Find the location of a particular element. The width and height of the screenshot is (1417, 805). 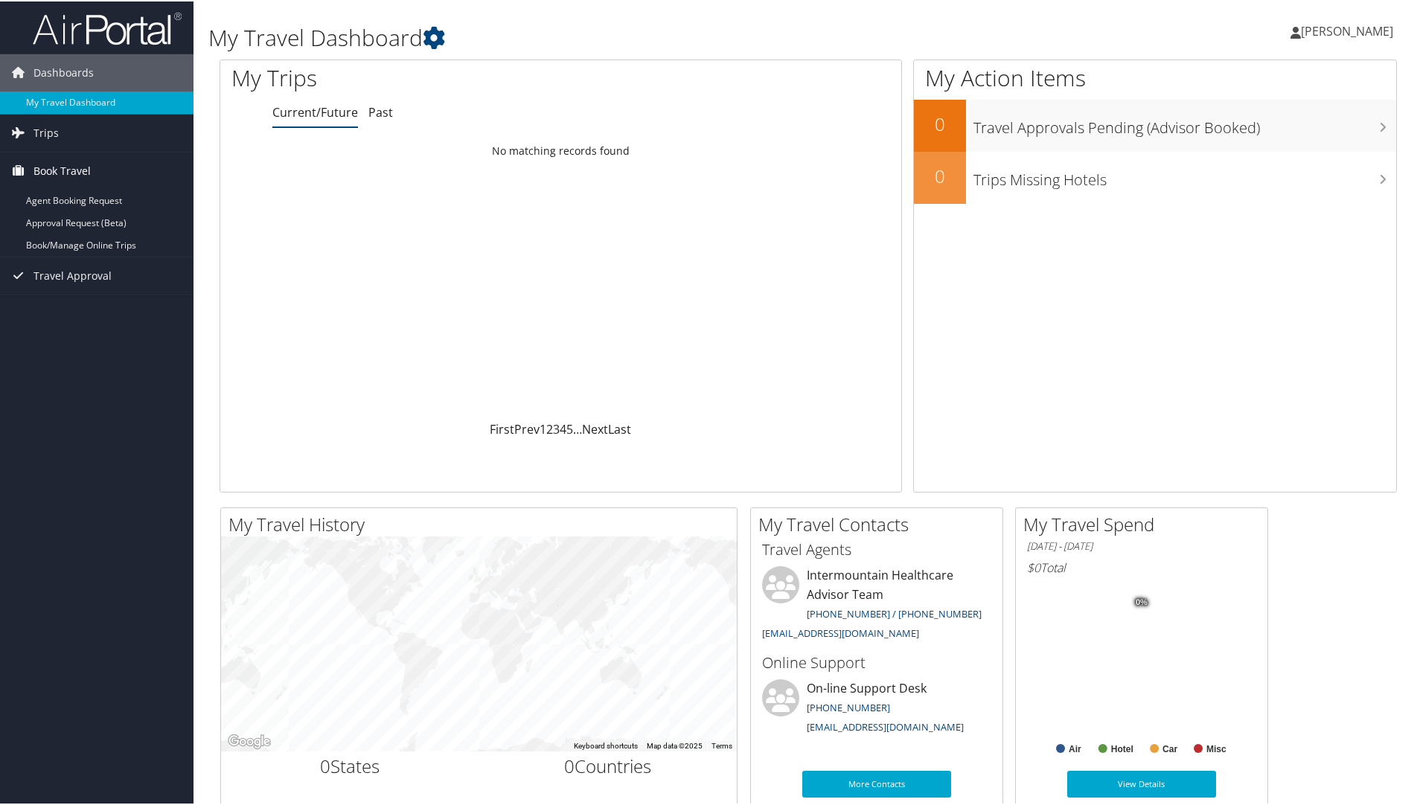

h3: Online Support is located at coordinates (877, 662).